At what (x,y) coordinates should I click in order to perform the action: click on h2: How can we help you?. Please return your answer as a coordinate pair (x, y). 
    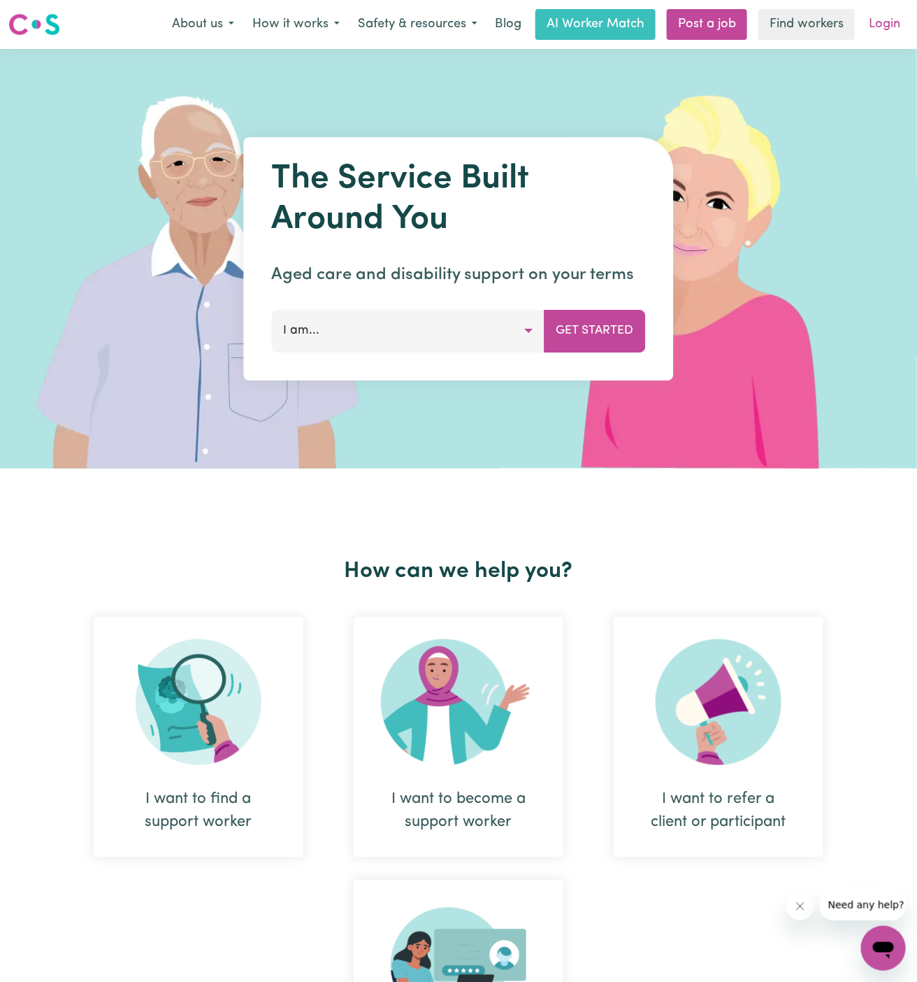
    Looking at the image, I should click on (459, 571).